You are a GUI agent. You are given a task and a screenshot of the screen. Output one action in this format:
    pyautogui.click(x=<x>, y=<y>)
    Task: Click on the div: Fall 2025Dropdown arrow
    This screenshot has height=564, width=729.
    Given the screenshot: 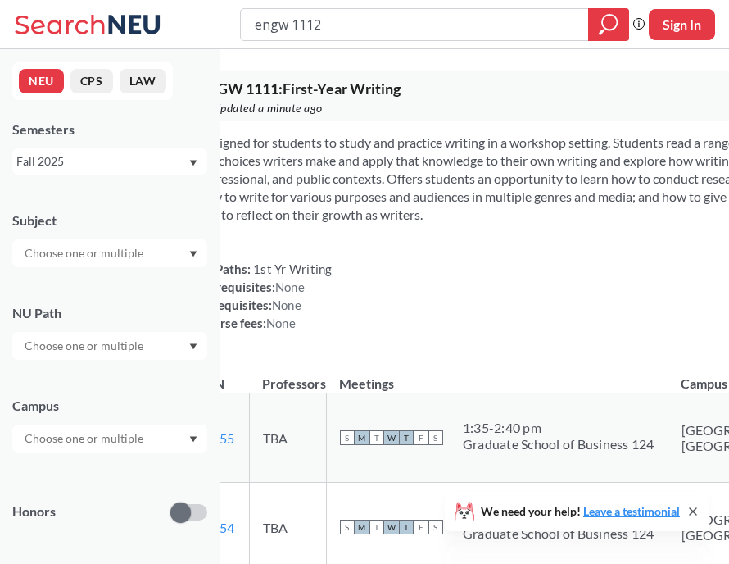 What is the action you would take?
    pyautogui.click(x=110, y=161)
    